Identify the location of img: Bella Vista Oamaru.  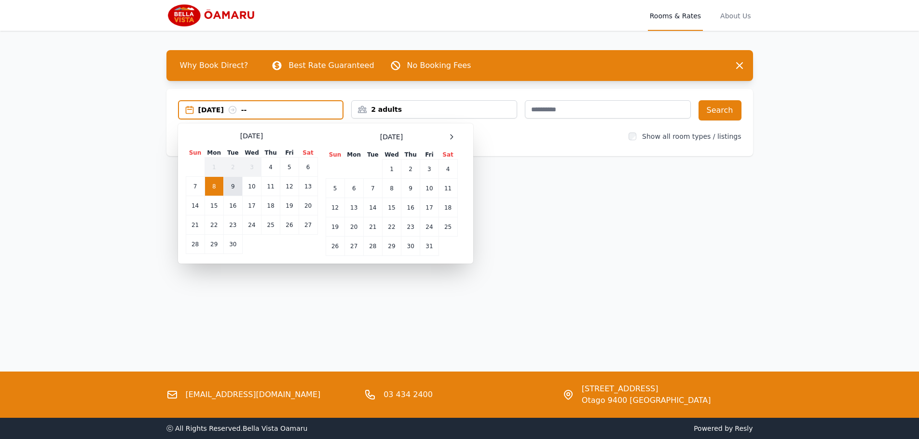
(213, 15).